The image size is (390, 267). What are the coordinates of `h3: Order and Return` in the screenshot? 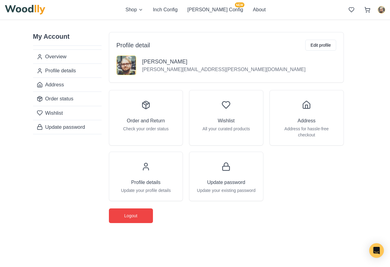 It's located at (146, 121).